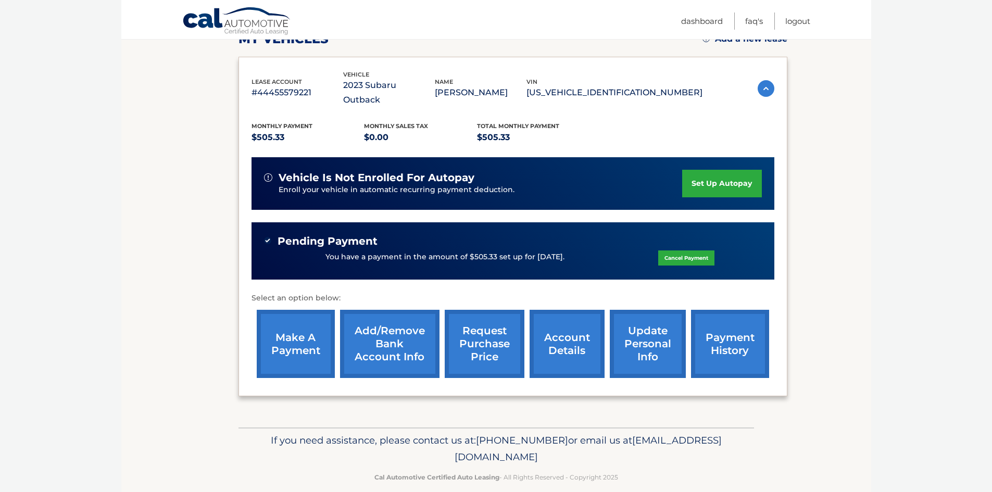 This screenshot has width=992, height=492. What do you see at coordinates (276, 82) in the screenshot?
I see `span: lease account` at bounding box center [276, 82].